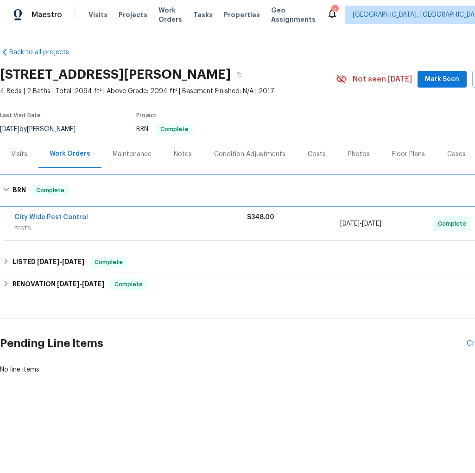  I want to click on h6: RENOVATION, so click(58, 284).